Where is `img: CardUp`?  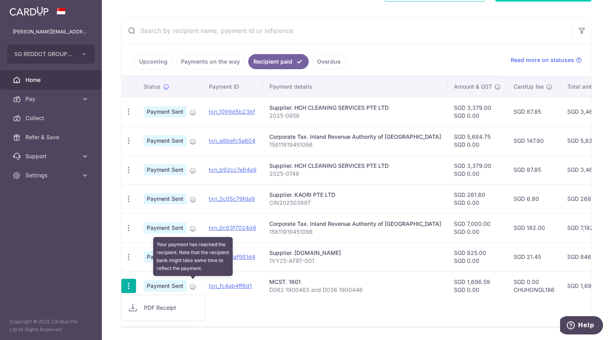 img: CardUp is located at coordinates (29, 11).